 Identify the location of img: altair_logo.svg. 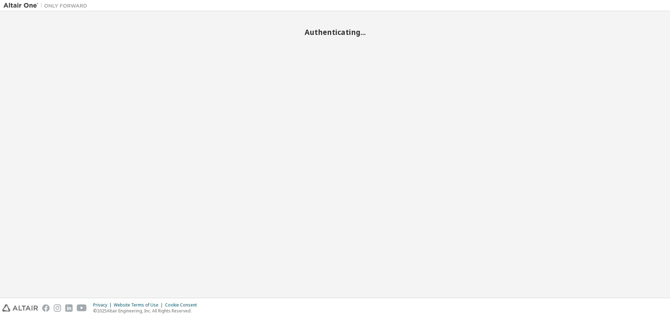
(20, 308).